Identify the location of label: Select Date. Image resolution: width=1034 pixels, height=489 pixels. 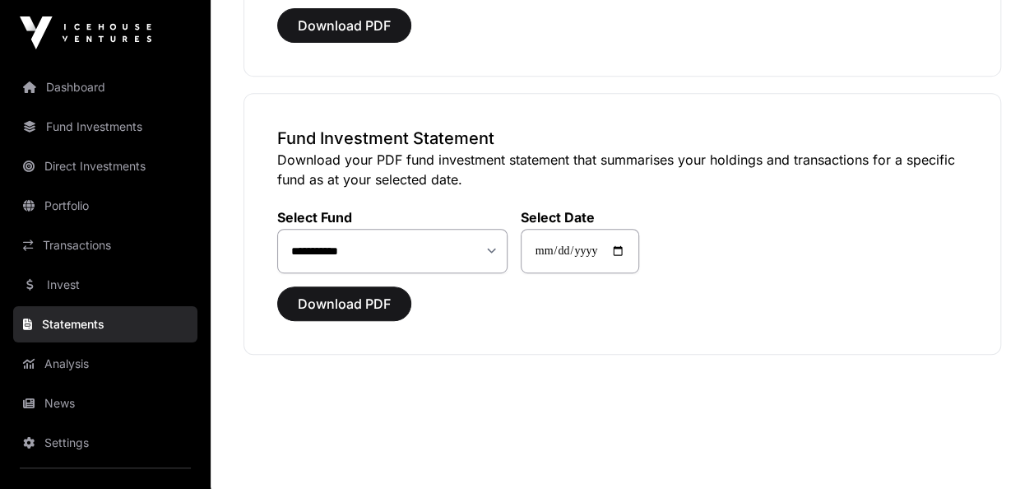
(580, 217).